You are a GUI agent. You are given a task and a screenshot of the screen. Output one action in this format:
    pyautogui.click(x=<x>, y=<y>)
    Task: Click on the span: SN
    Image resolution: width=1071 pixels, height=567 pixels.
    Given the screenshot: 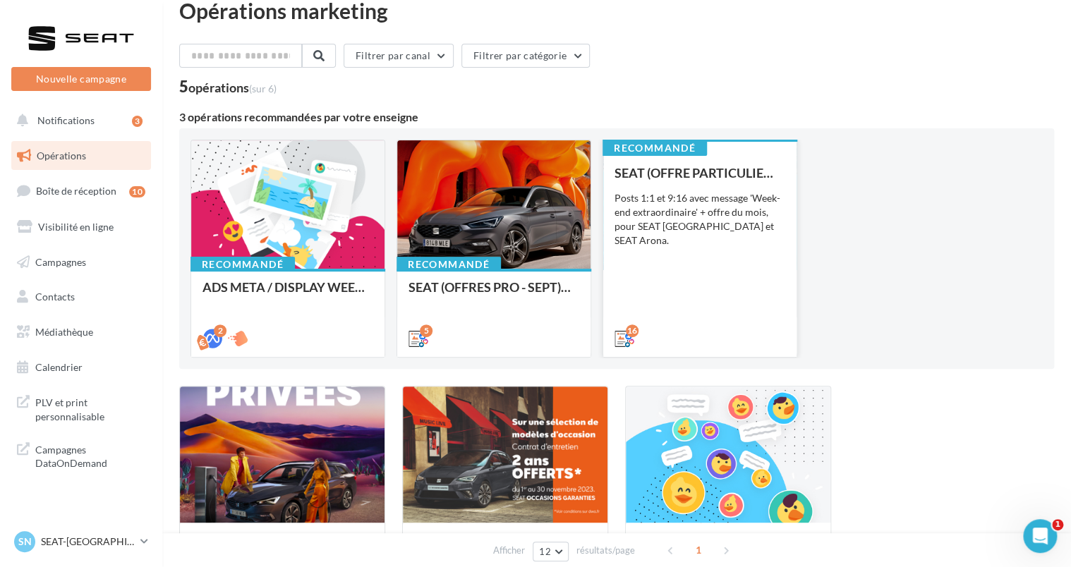 What is the action you would take?
    pyautogui.click(x=25, y=542)
    